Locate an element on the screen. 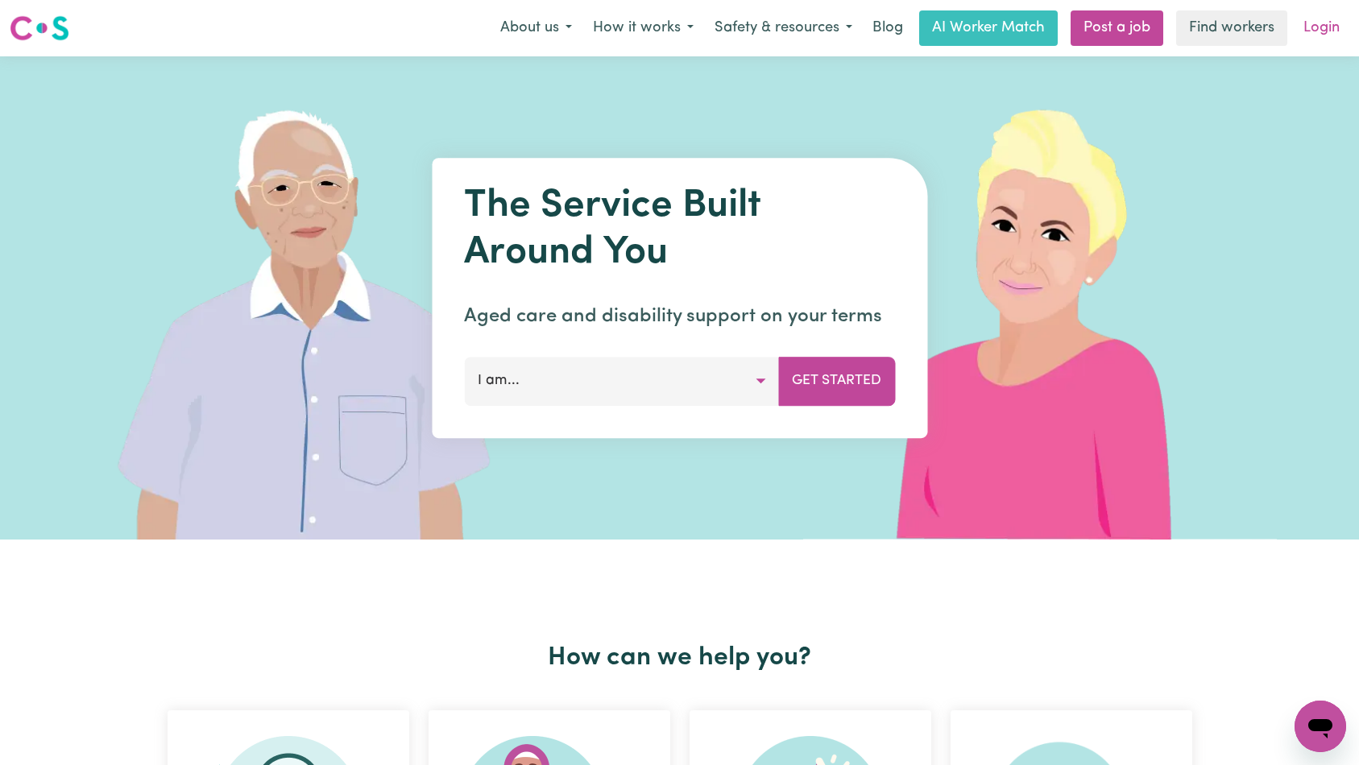  button: How it works is located at coordinates (643, 28).